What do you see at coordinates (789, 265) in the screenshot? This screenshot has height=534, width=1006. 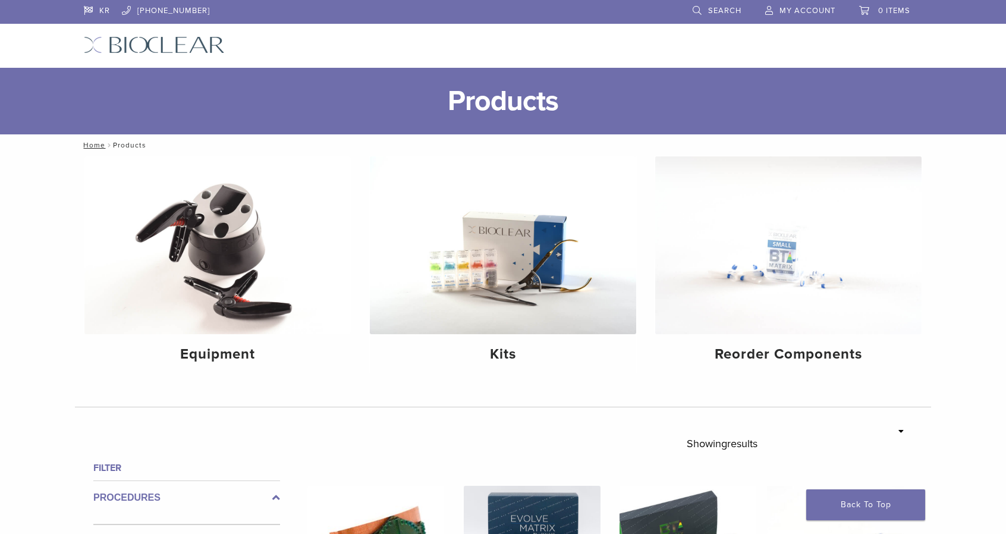 I see `a: Reorder Components` at bounding box center [789, 265].